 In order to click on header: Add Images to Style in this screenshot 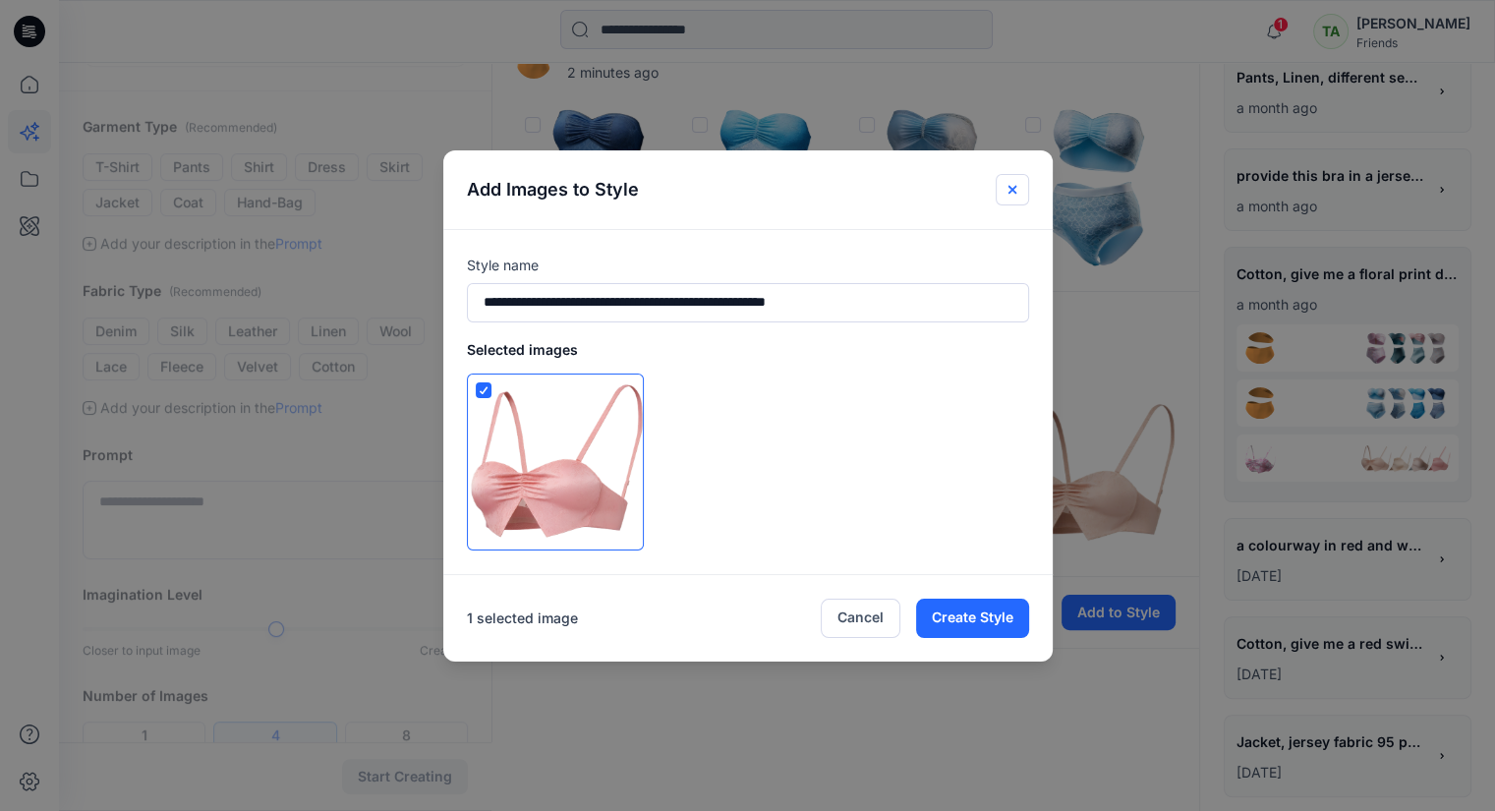, I will do `click(748, 190)`.